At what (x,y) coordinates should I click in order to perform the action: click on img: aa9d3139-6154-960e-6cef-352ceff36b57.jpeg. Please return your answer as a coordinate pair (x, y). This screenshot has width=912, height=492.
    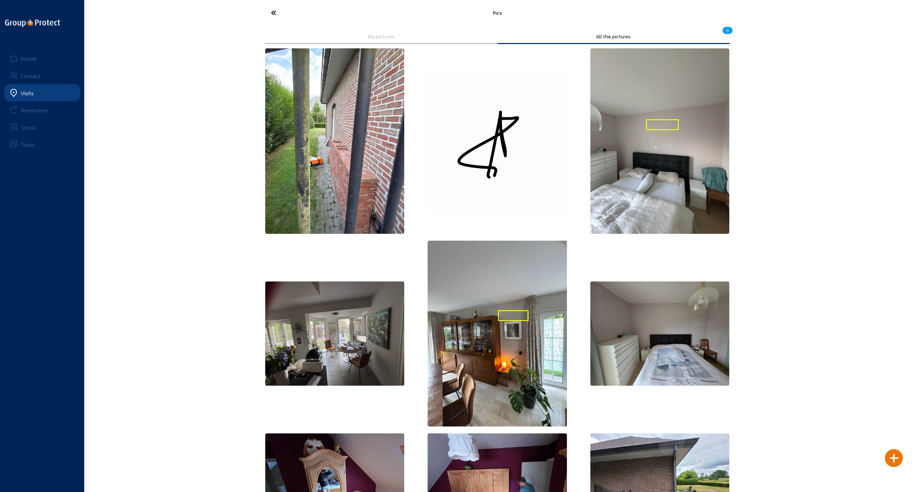
    Looking at the image, I should click on (335, 141).